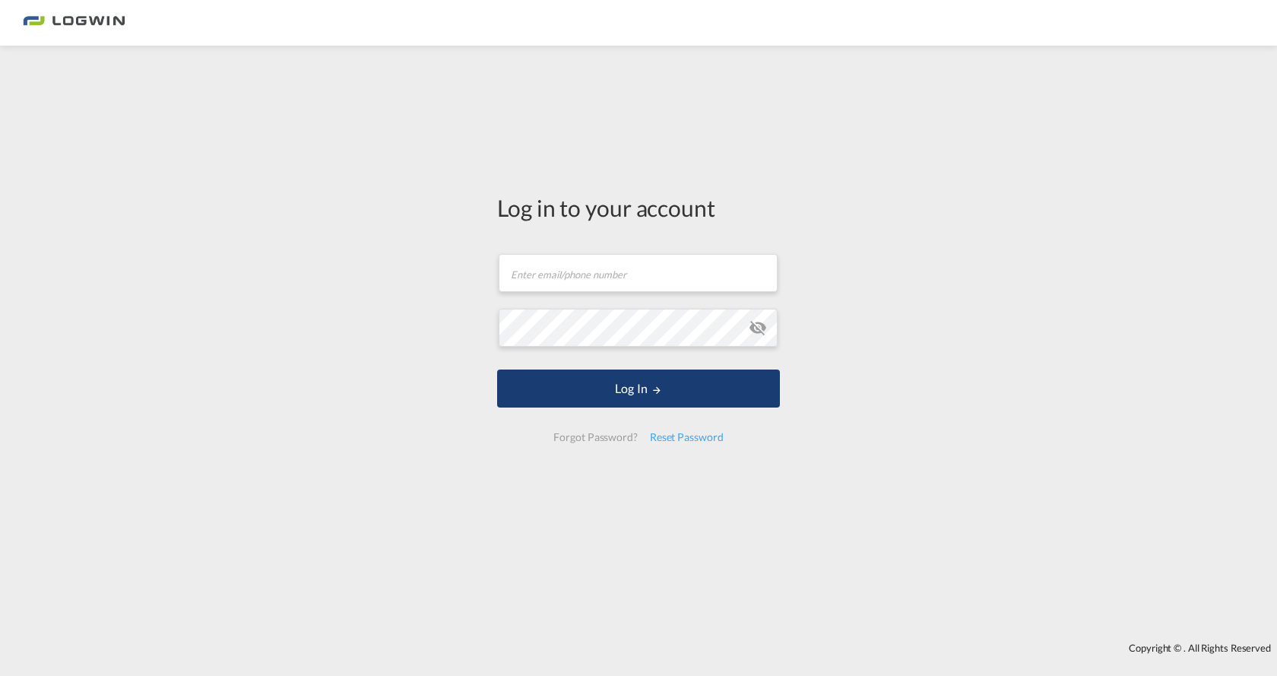 The width and height of the screenshot is (1277, 676). What do you see at coordinates (686, 437) in the screenshot?
I see `div: Reset Password` at bounding box center [686, 437].